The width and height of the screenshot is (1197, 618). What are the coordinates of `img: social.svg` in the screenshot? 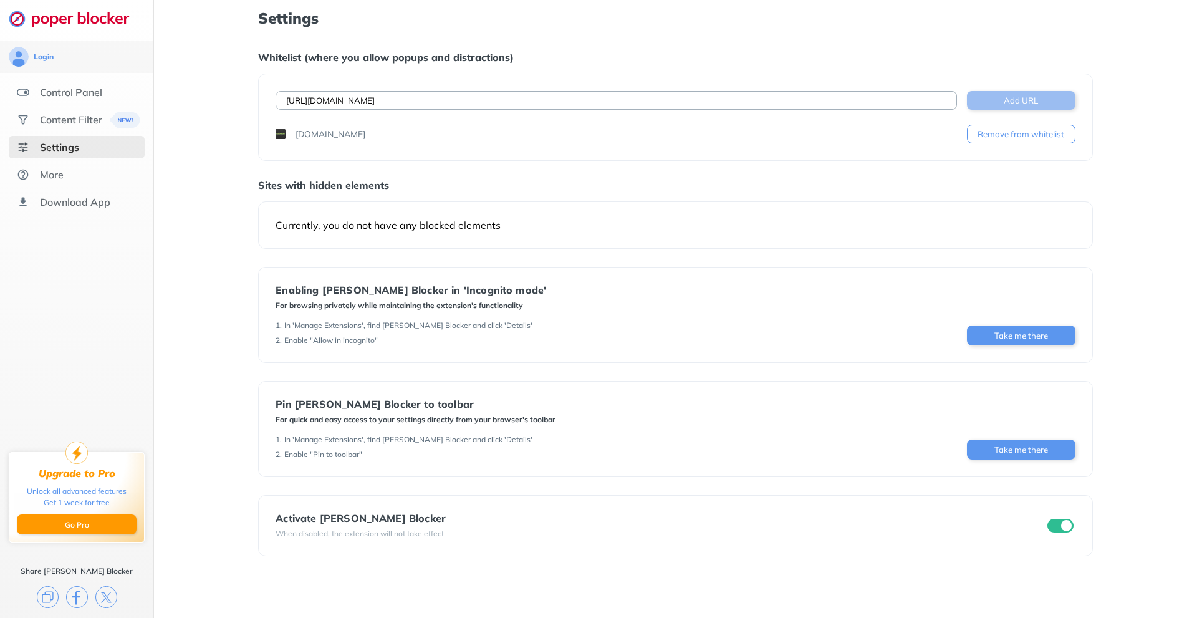 It's located at (23, 120).